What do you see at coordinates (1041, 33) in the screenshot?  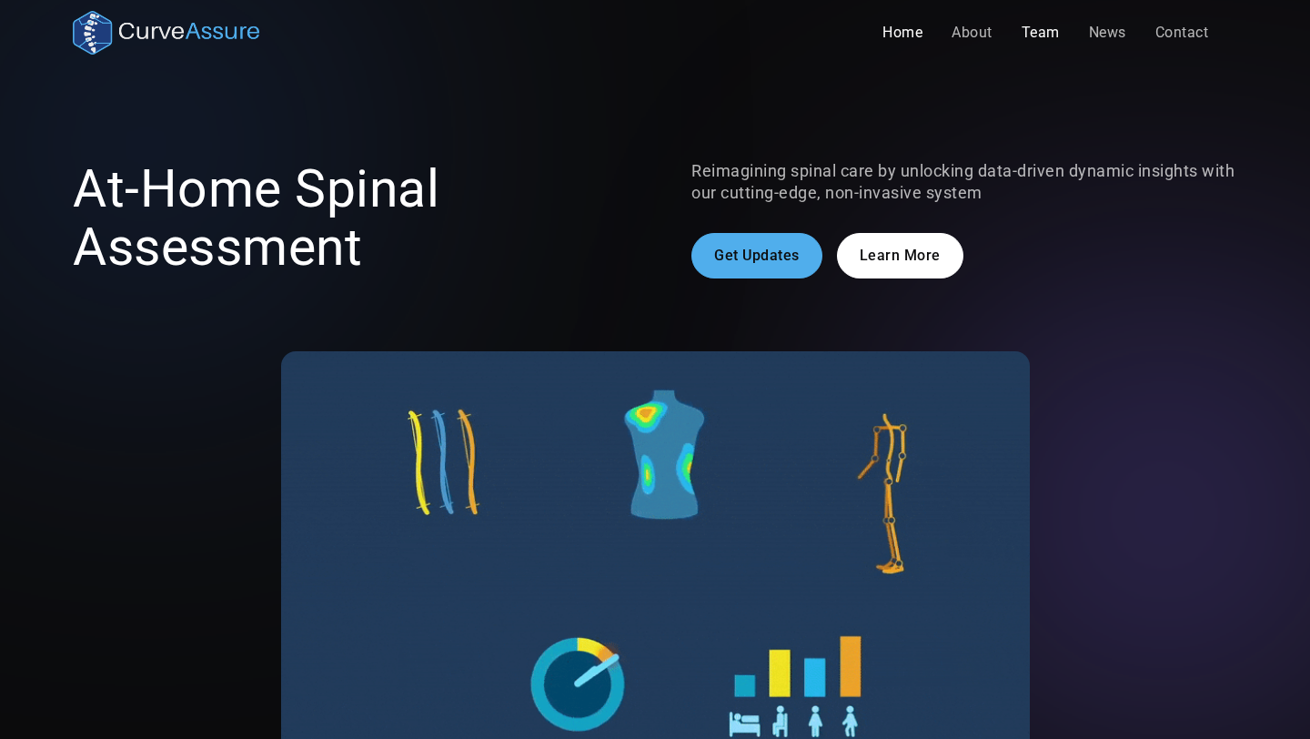 I see `a: Team` at bounding box center [1041, 33].